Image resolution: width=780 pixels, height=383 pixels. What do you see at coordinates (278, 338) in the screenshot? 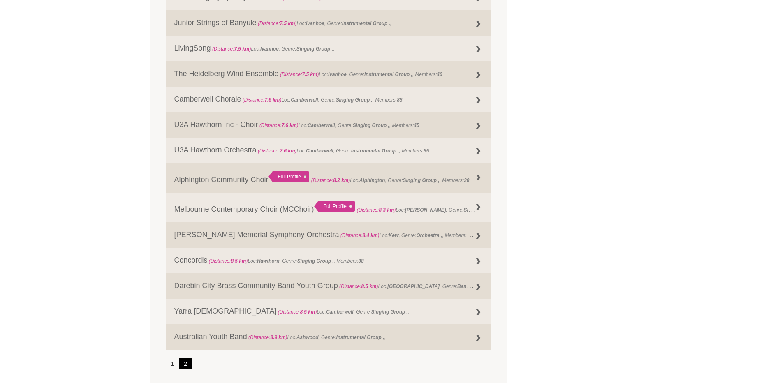
I see `strong: 8.9 km` at bounding box center [278, 338].